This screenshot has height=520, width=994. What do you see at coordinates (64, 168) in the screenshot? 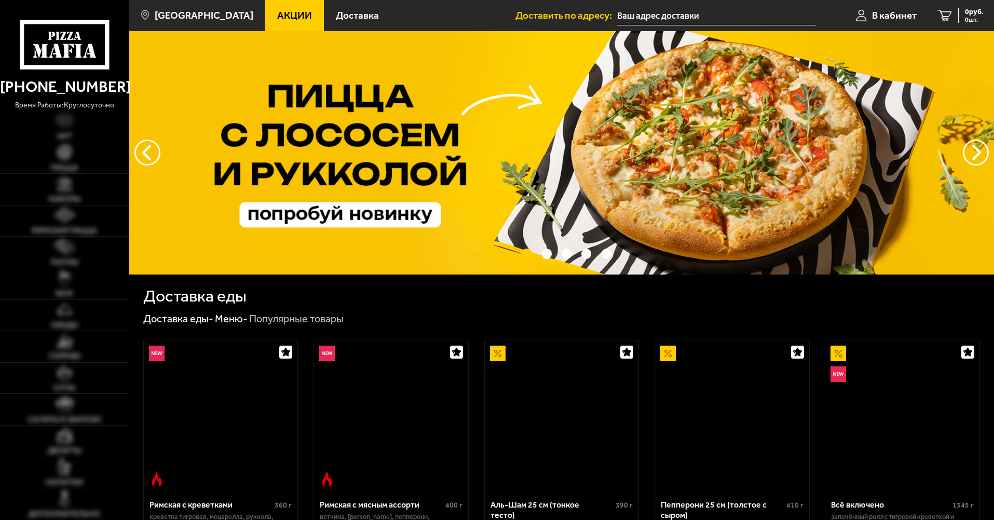
I see `span: Пицца` at bounding box center [64, 168].